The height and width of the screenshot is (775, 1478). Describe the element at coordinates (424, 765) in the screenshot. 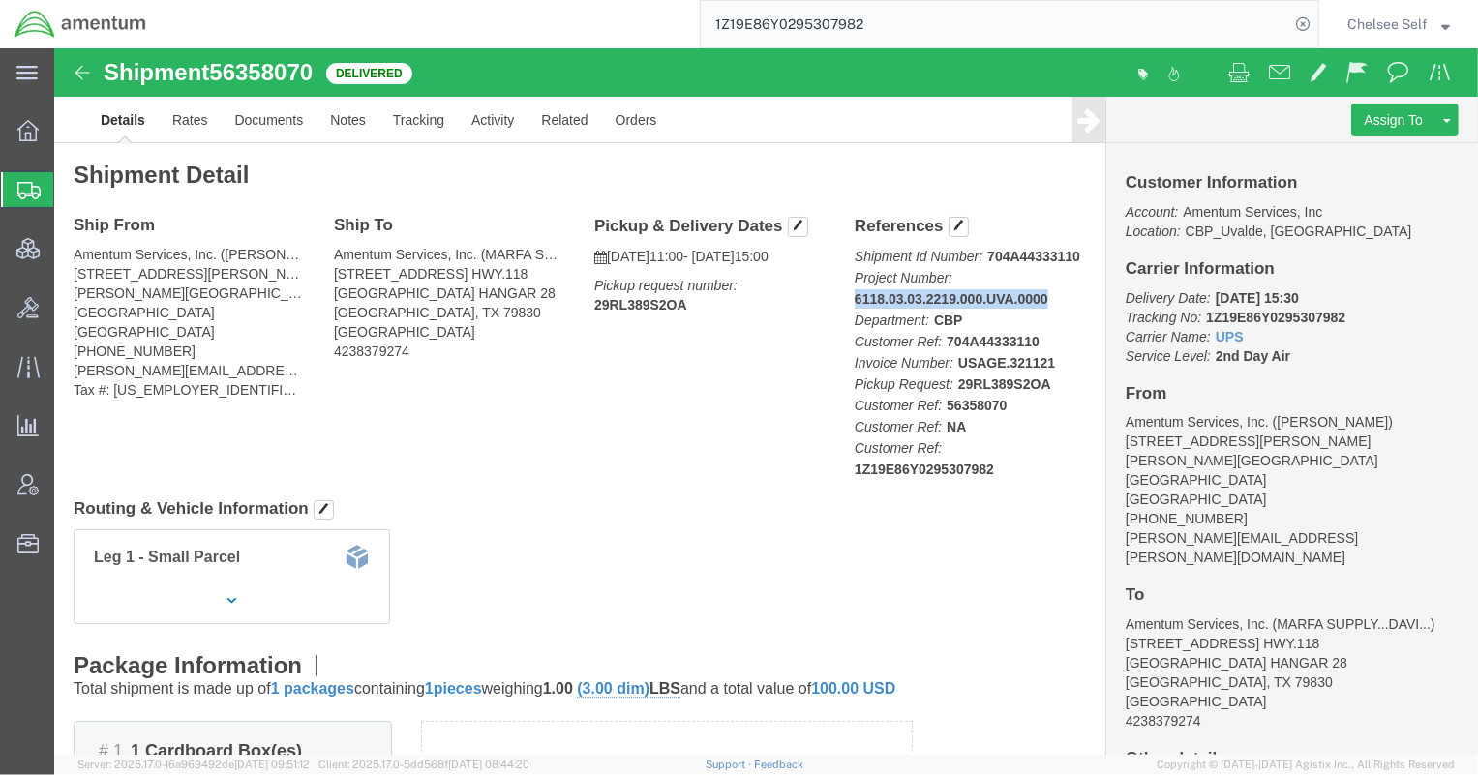

I see `span: Client: 2025.17.0-5dd568f` at that location.